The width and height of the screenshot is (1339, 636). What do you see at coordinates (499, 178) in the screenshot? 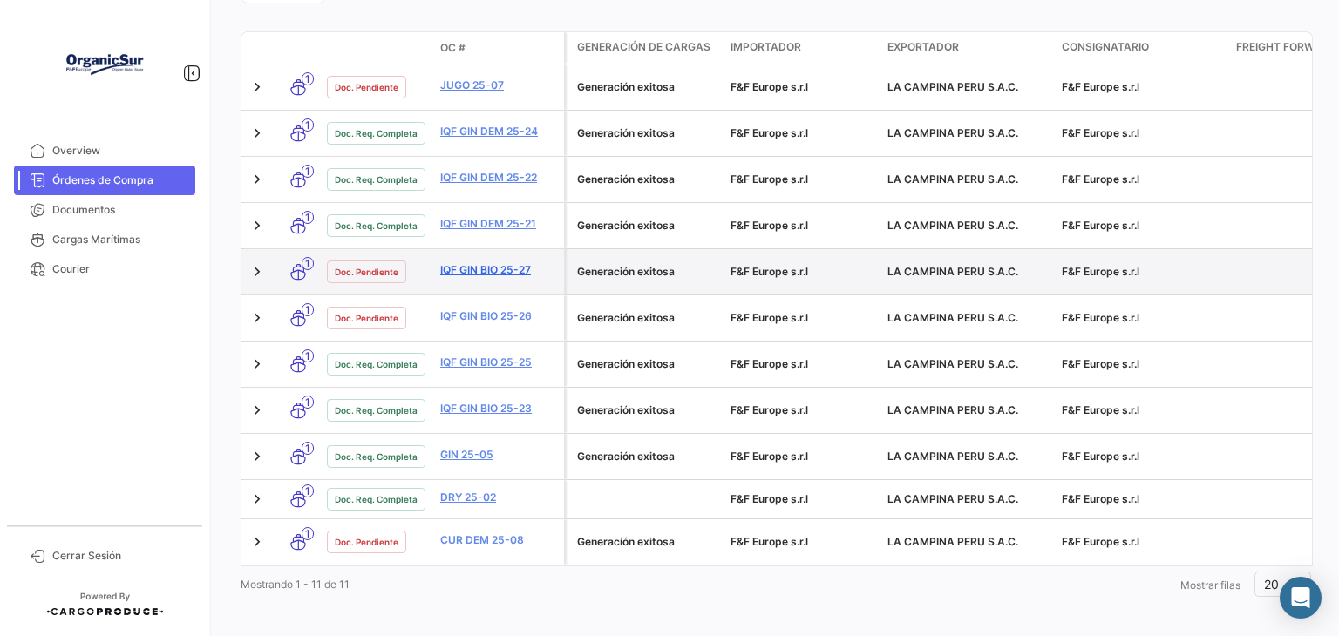
I see `a: IQF GIN DEM 25-22` at bounding box center [499, 178].